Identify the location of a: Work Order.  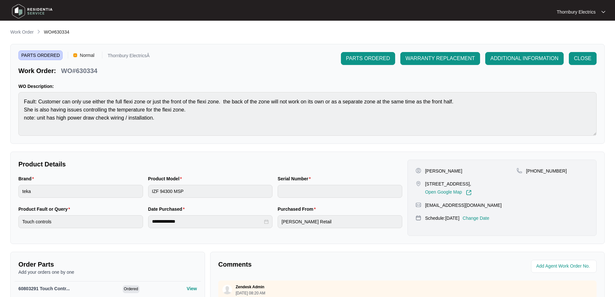
(22, 32).